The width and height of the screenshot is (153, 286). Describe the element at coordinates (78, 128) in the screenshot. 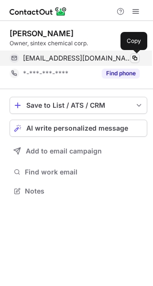

I see `button: AI write personalized message` at that location.